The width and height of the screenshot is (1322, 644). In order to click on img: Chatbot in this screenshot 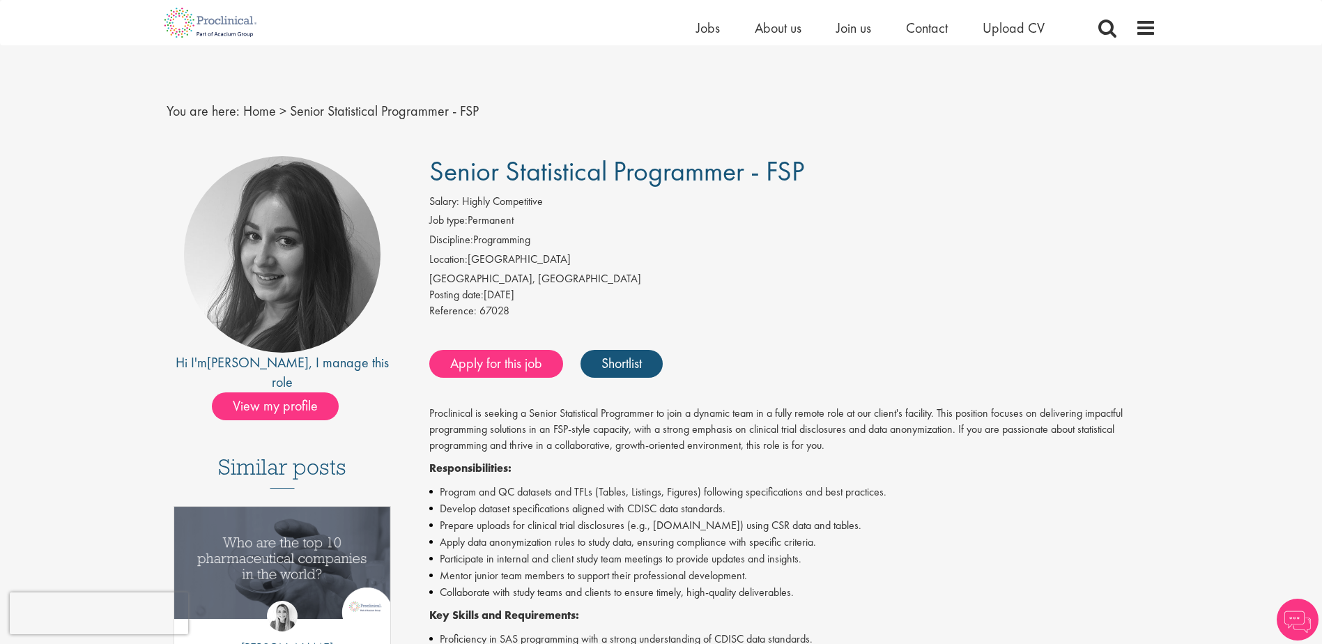, I will do `click(1297, 619)`.